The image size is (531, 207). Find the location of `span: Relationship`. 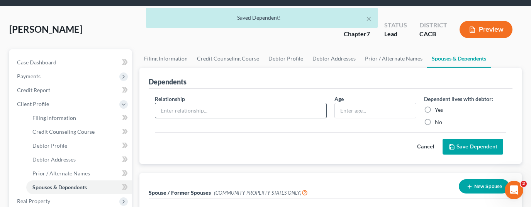

span: Relationship is located at coordinates (170, 99).